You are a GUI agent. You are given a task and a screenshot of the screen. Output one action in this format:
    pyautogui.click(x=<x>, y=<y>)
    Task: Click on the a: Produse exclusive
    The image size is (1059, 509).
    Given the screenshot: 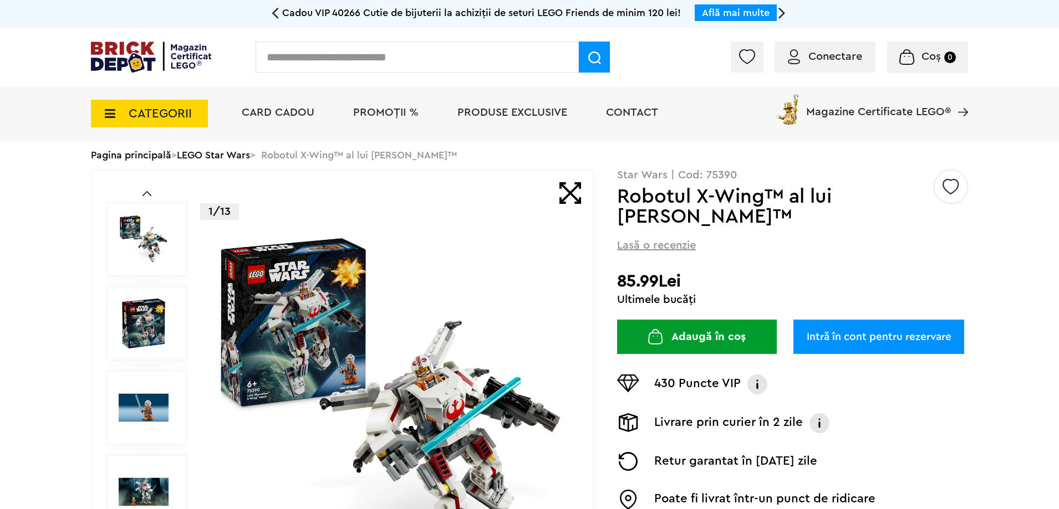 What is the action you would take?
    pyautogui.click(x=512, y=113)
    